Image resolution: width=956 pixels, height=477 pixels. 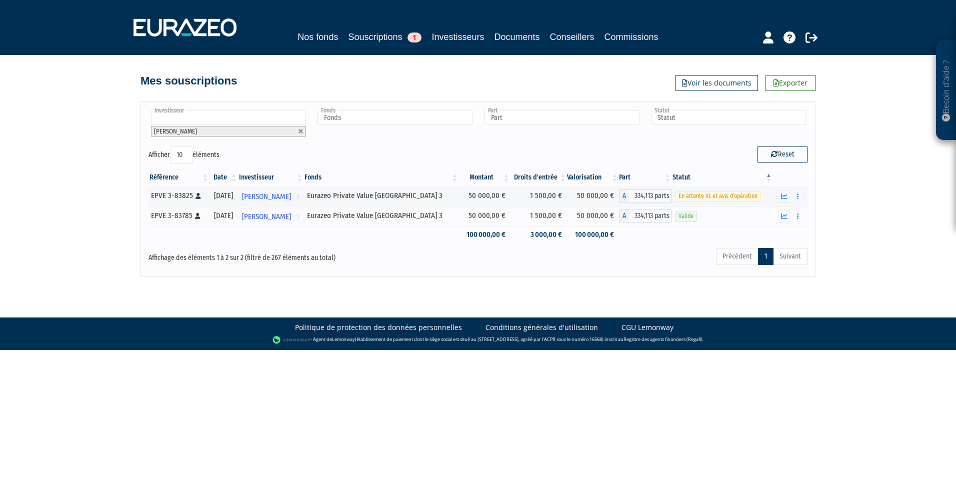 What do you see at coordinates (224, 178) in the screenshot?
I see `th: Date: activer pour trier la colonne par ordre croissant` at bounding box center [224, 178].